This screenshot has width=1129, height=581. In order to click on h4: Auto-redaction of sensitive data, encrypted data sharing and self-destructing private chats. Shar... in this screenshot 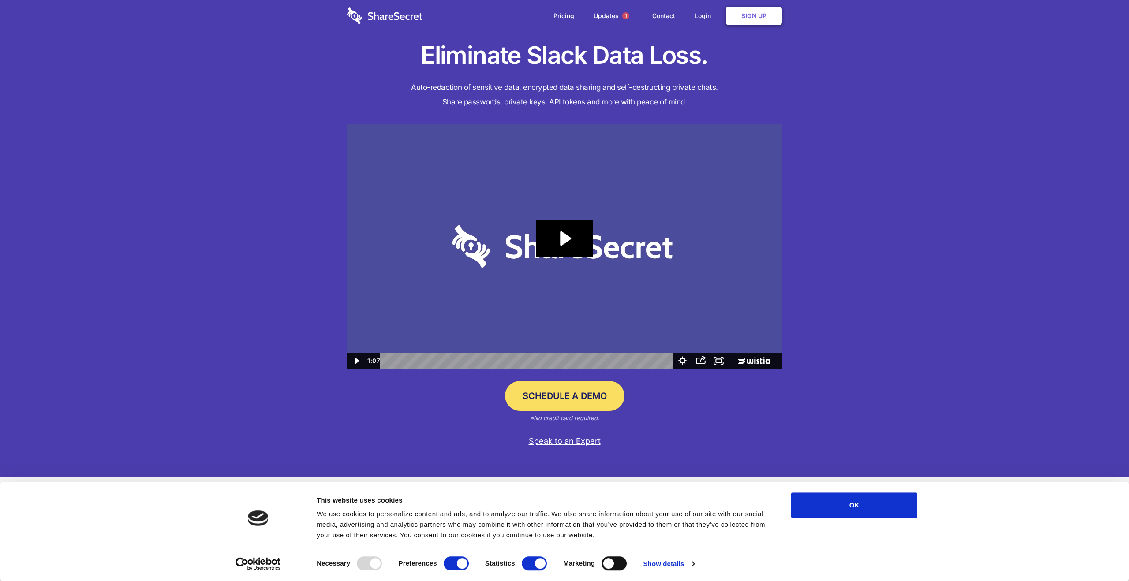, I will do `click(565, 95)`.